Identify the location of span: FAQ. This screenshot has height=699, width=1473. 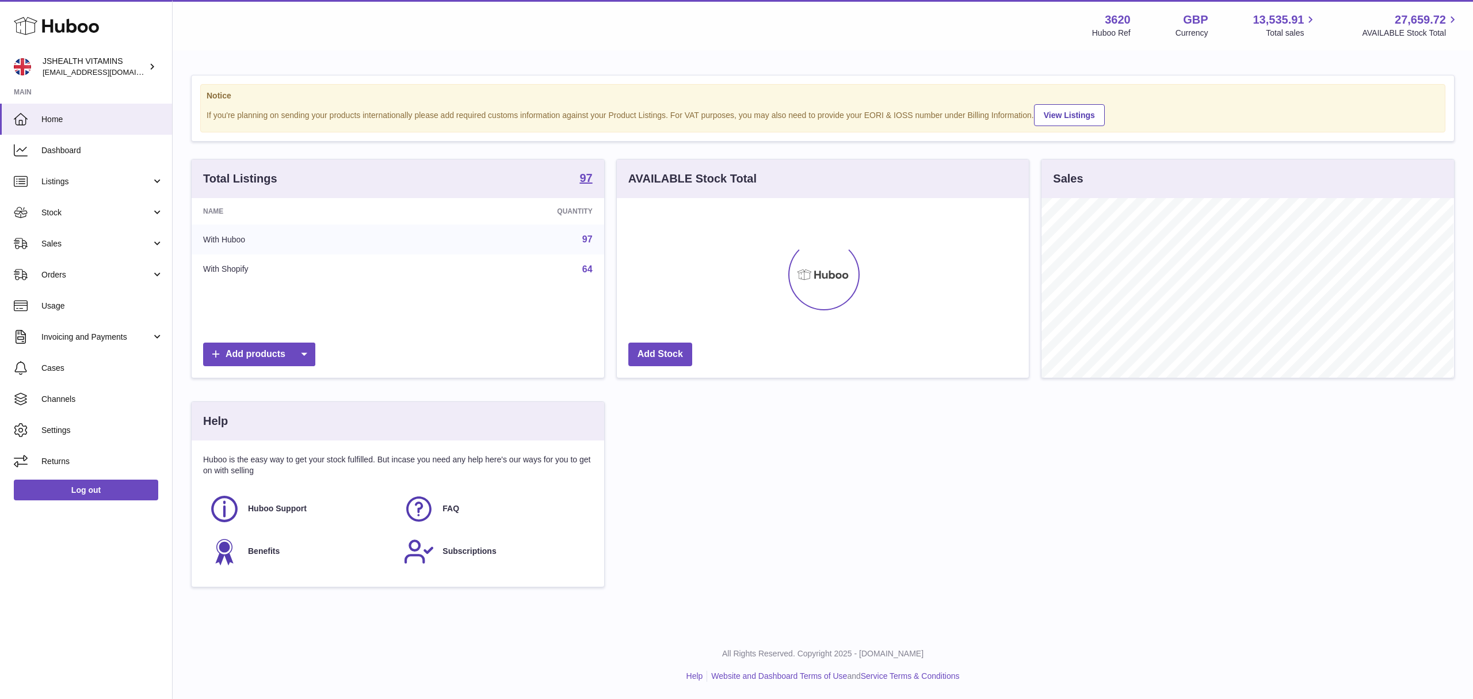
(451, 508).